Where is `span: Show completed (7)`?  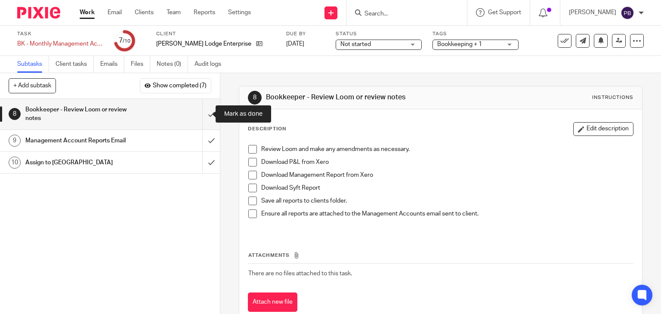 span: Show completed (7) is located at coordinates (179, 86).